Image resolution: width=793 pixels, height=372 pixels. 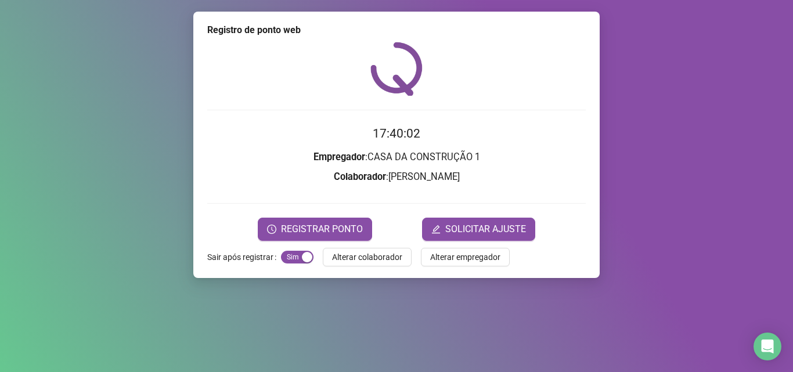 I want to click on label: Sair após registrar, so click(x=244, y=257).